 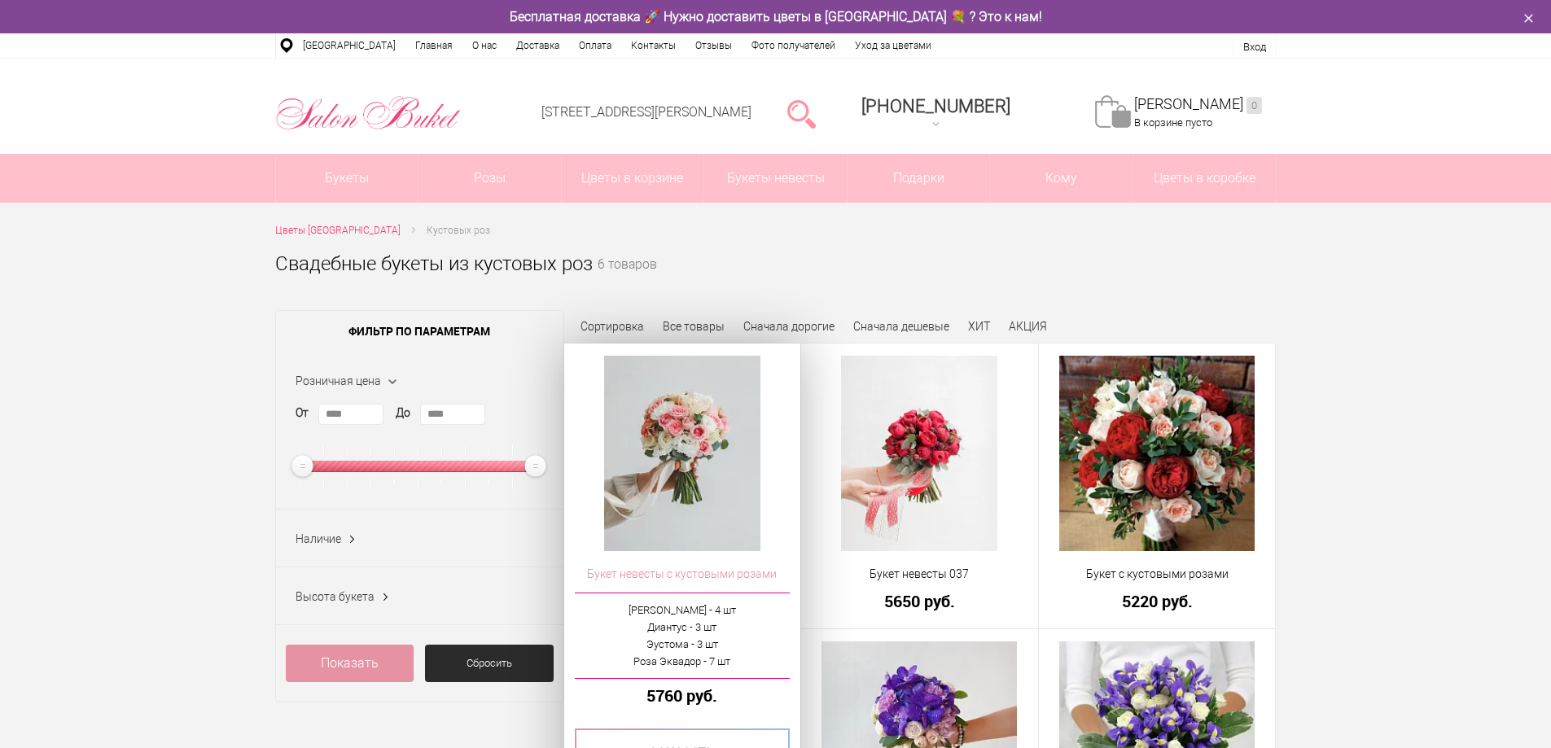 I want to click on span: Высота букета, so click(x=335, y=597).